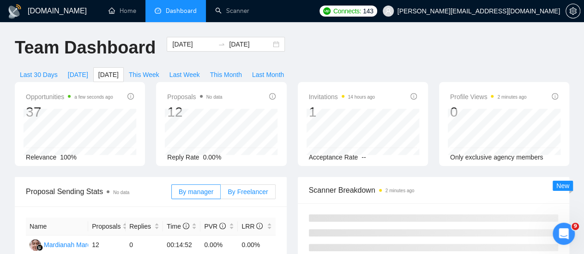  What do you see at coordinates (15, 12) in the screenshot?
I see `img: logo` at bounding box center [15, 12].